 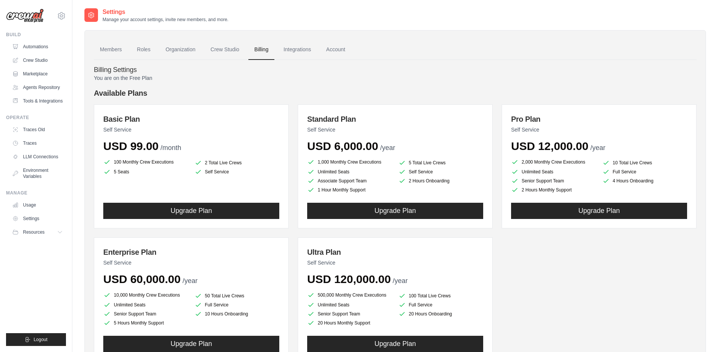 What do you see at coordinates (297, 50) in the screenshot?
I see `a: Integrations` at bounding box center [297, 50].